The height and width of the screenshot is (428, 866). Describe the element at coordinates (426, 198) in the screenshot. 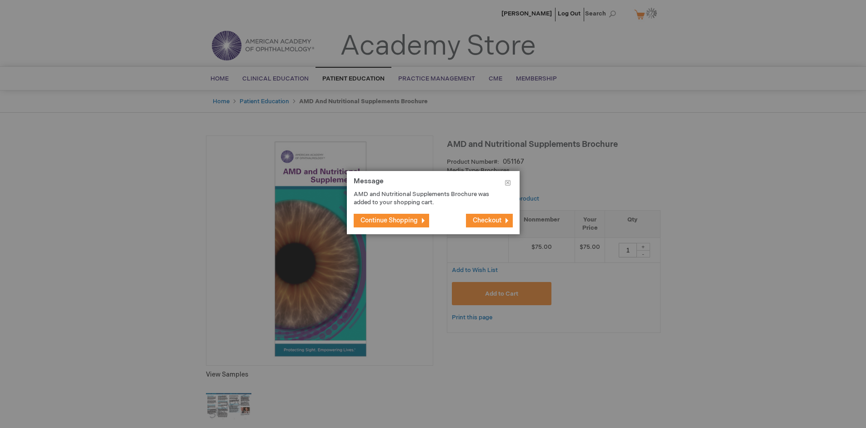

I see `p: AMD and Nutritional Supplements Brochure was added to your shopping cart.` at that location.